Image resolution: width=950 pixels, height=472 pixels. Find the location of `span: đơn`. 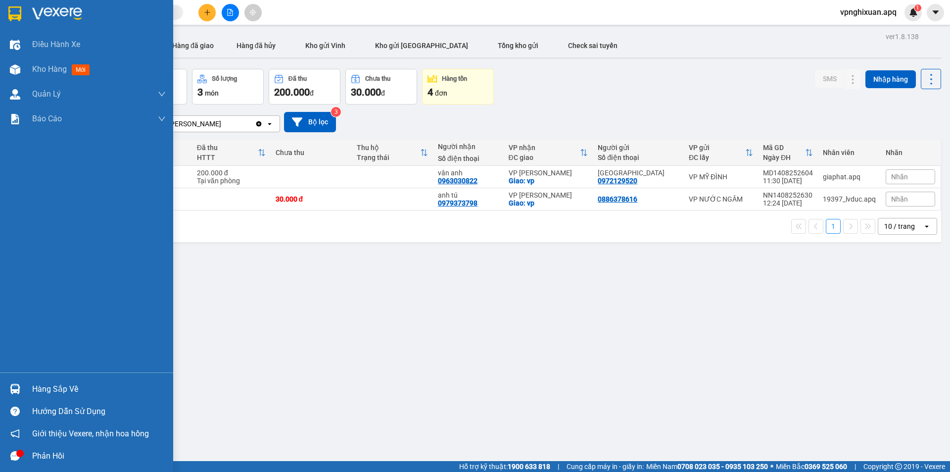

span: đơn is located at coordinates (441, 93).